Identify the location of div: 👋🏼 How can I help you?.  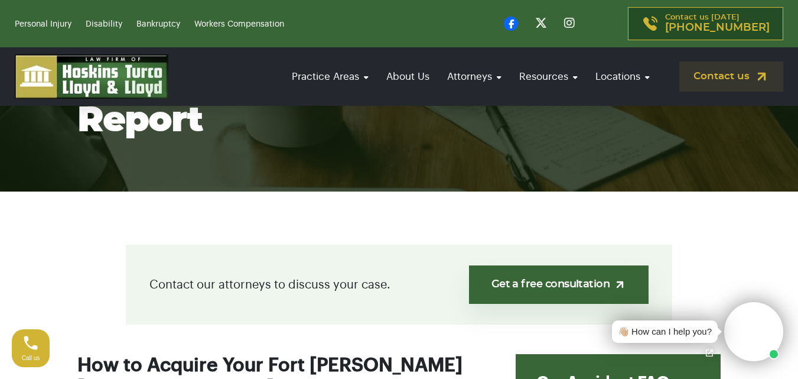
(664, 331).